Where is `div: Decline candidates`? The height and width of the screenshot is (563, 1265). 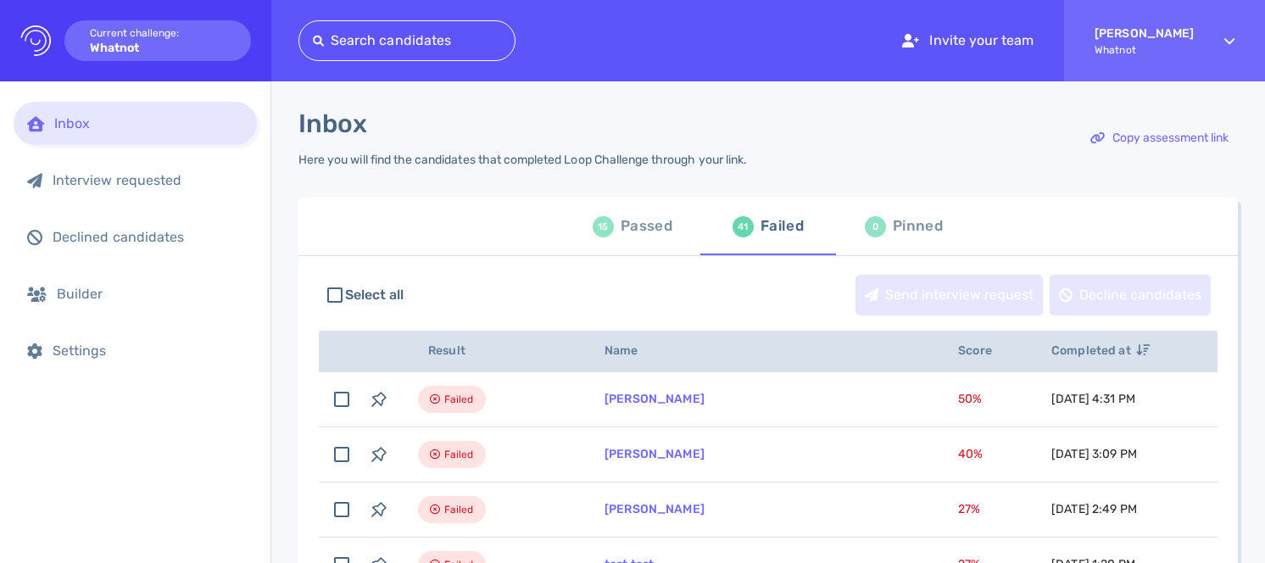 div: Decline candidates is located at coordinates (1130, 295).